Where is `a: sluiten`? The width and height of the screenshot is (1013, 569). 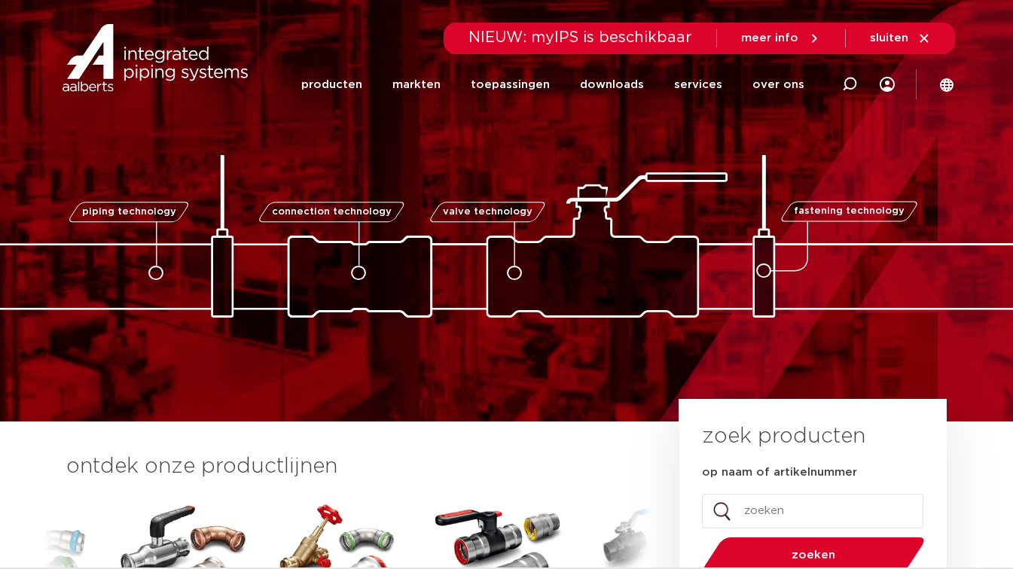
a: sluiten is located at coordinates (900, 38).